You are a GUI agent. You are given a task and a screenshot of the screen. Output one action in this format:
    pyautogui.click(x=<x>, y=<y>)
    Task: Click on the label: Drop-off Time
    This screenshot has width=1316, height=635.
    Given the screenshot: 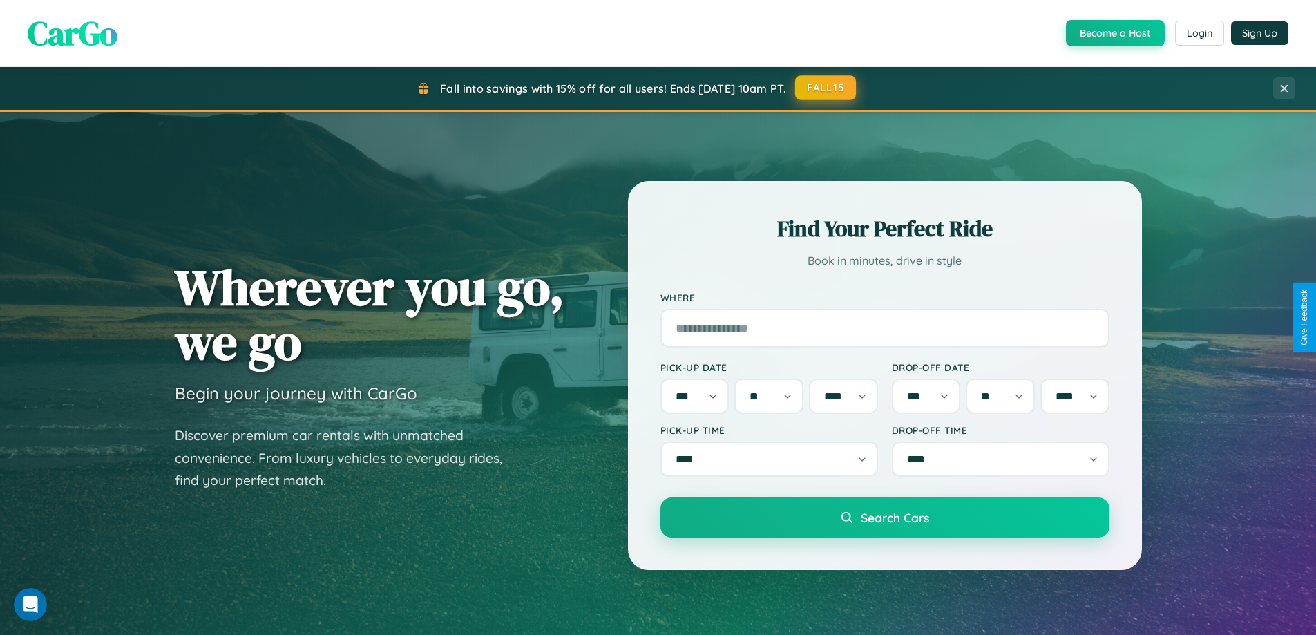 What is the action you would take?
    pyautogui.click(x=1000, y=430)
    